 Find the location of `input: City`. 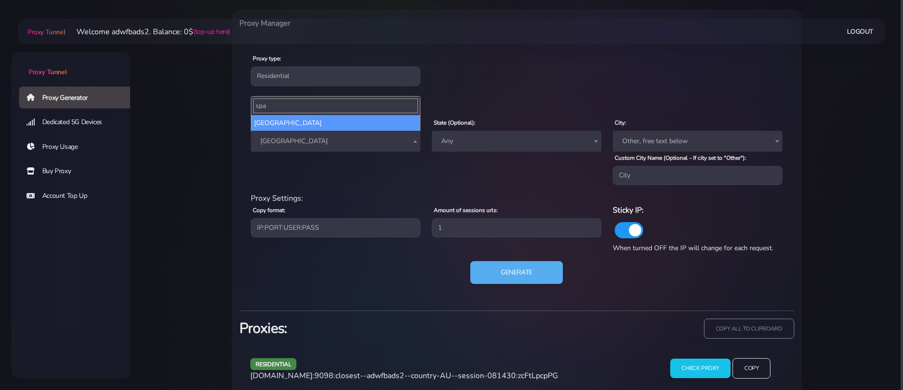

input: City is located at coordinates (697, 175).